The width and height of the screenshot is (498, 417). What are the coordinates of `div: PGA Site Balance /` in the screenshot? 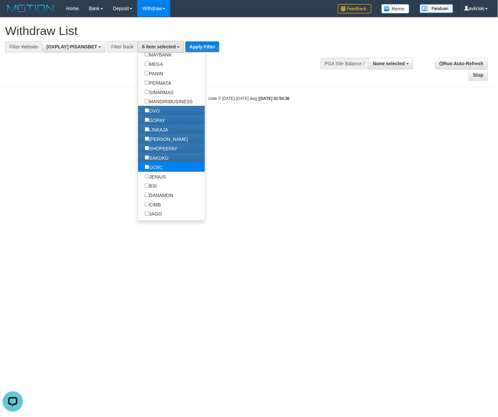 It's located at (345, 63).